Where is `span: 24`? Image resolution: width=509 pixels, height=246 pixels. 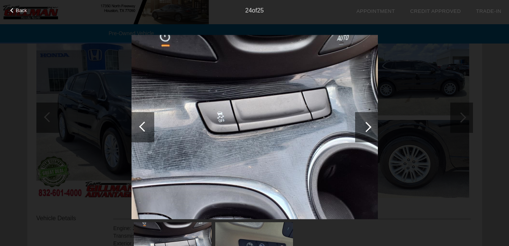 span: 24 is located at coordinates (249, 10).